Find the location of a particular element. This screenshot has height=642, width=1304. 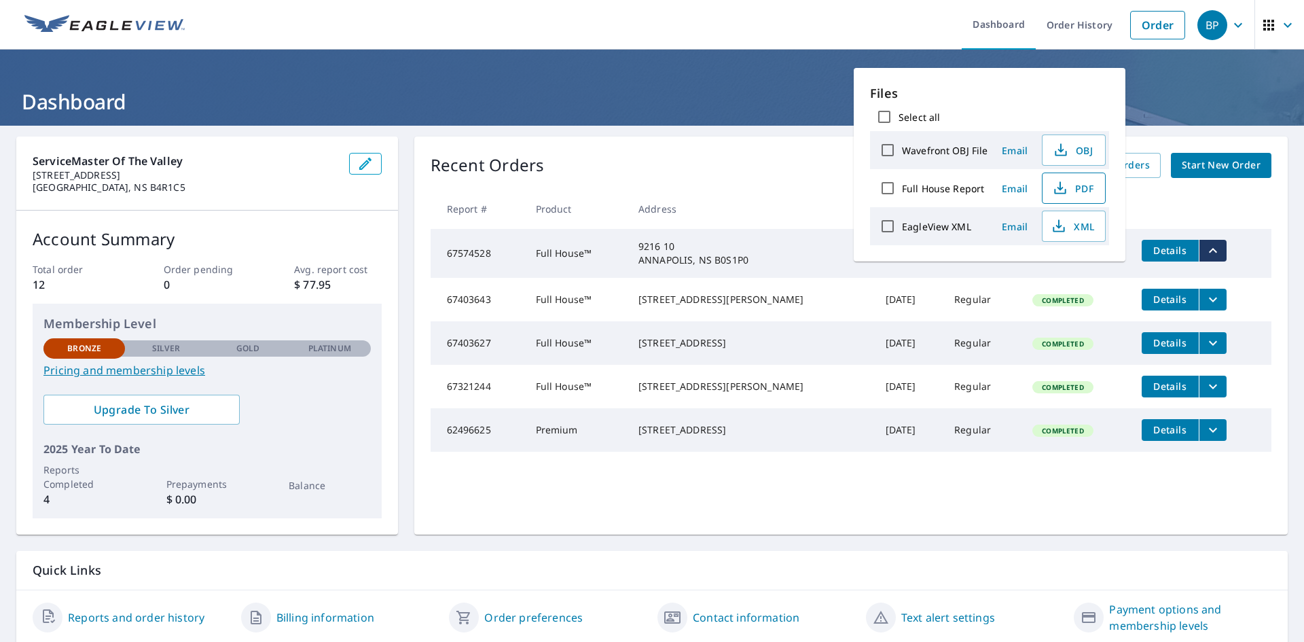

p: Account Summary is located at coordinates (207, 239).